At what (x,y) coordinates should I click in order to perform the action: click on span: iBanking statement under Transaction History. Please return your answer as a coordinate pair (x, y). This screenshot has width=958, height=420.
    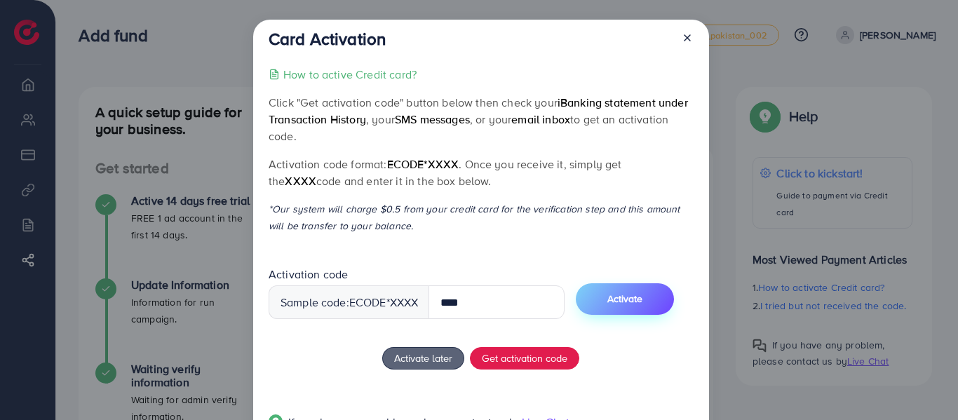
    Looking at the image, I should click on (478, 111).